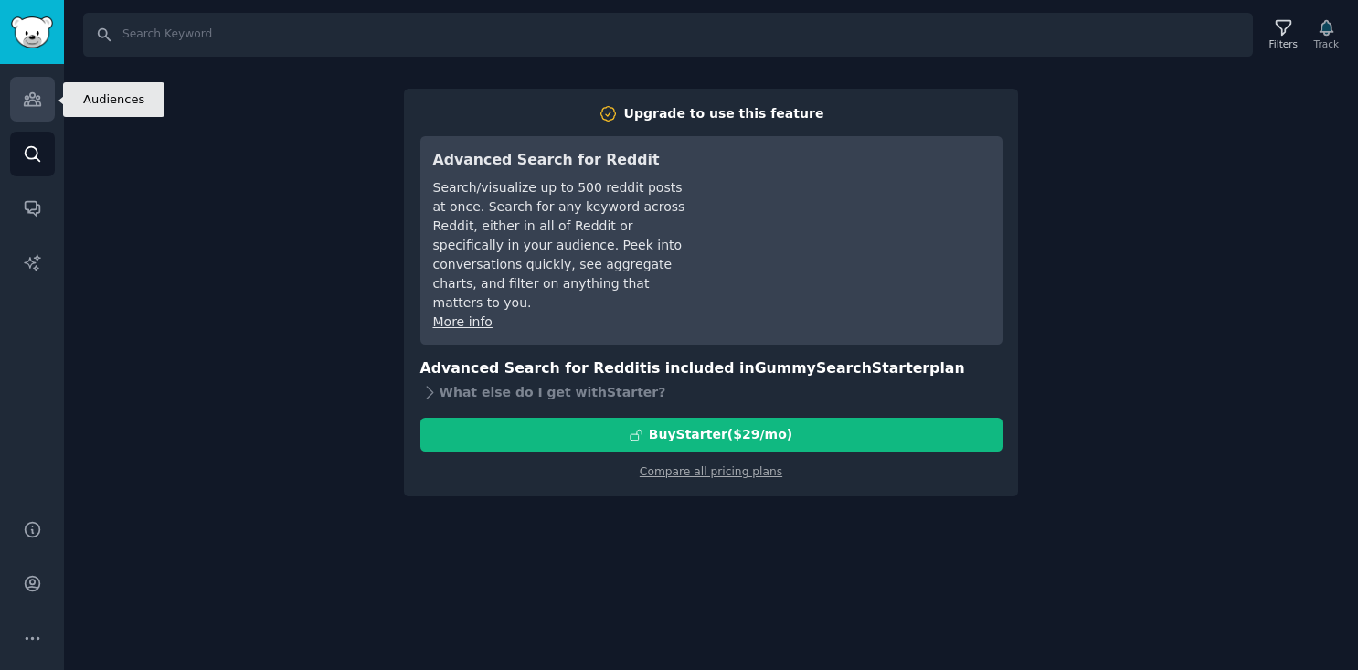 The width and height of the screenshot is (1358, 670). What do you see at coordinates (711, 368) in the screenshot?
I see `h3: Advanced Search for Reddit is included in plan` at bounding box center [711, 368].